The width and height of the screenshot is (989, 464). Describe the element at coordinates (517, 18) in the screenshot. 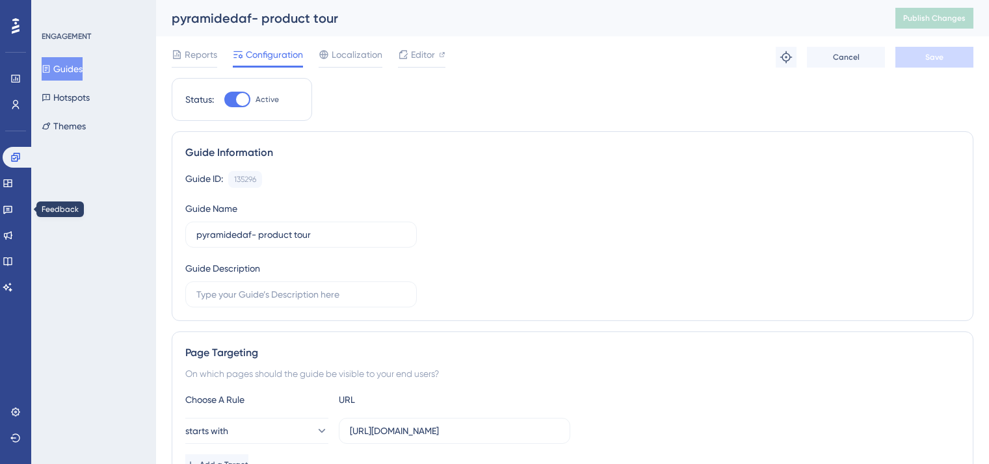

I see `div: pyramidedaf- product tour` at that location.